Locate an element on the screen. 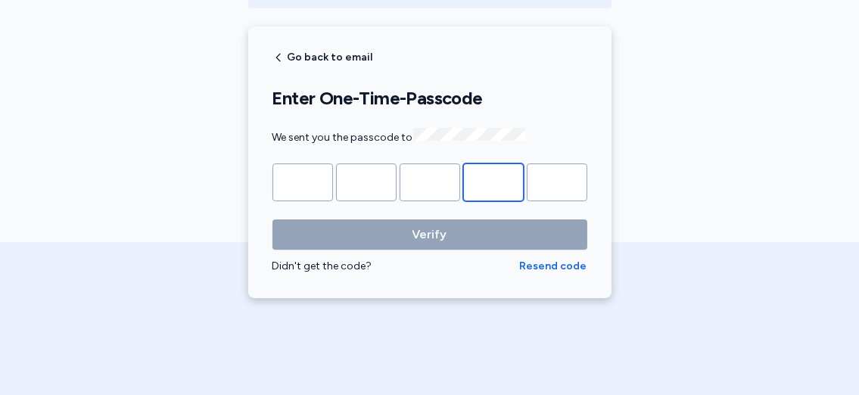  span: Verify is located at coordinates (430, 235).